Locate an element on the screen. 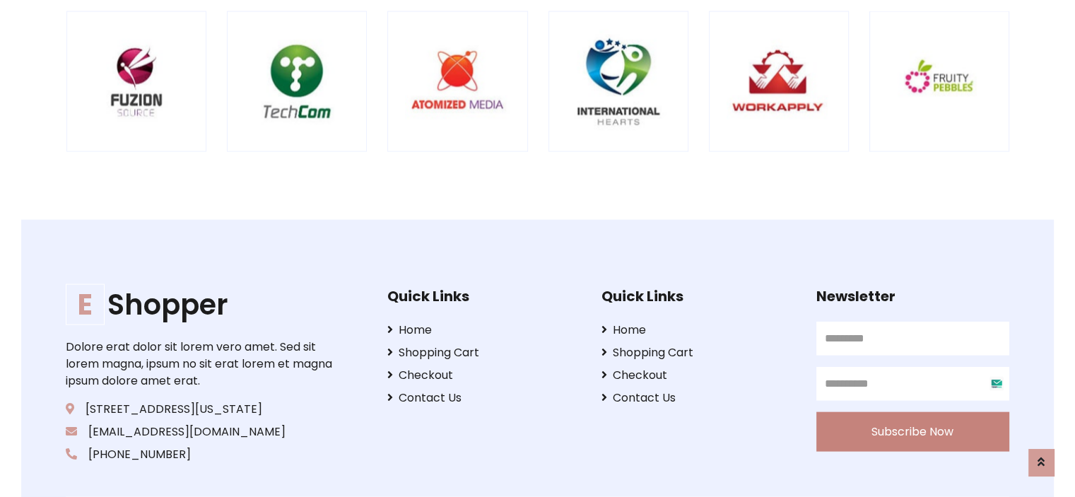 This screenshot has width=1075, height=497. p: Dolore erat dolor sit lorem vero amet. Sed sit lorem magna, ipsum no sit erat lorem et magna ipsu... is located at coordinates (204, 364).